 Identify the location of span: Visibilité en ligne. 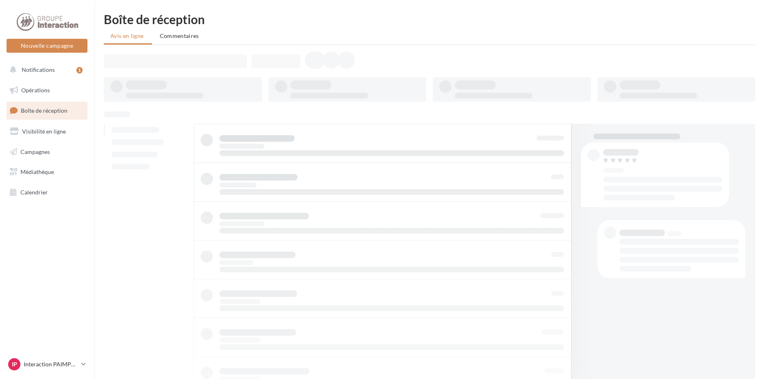
(44, 131).